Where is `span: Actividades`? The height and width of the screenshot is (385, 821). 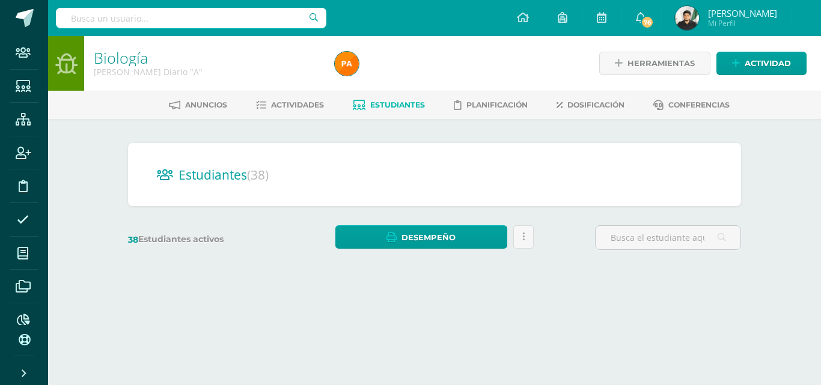
span: Actividades is located at coordinates (297, 105).